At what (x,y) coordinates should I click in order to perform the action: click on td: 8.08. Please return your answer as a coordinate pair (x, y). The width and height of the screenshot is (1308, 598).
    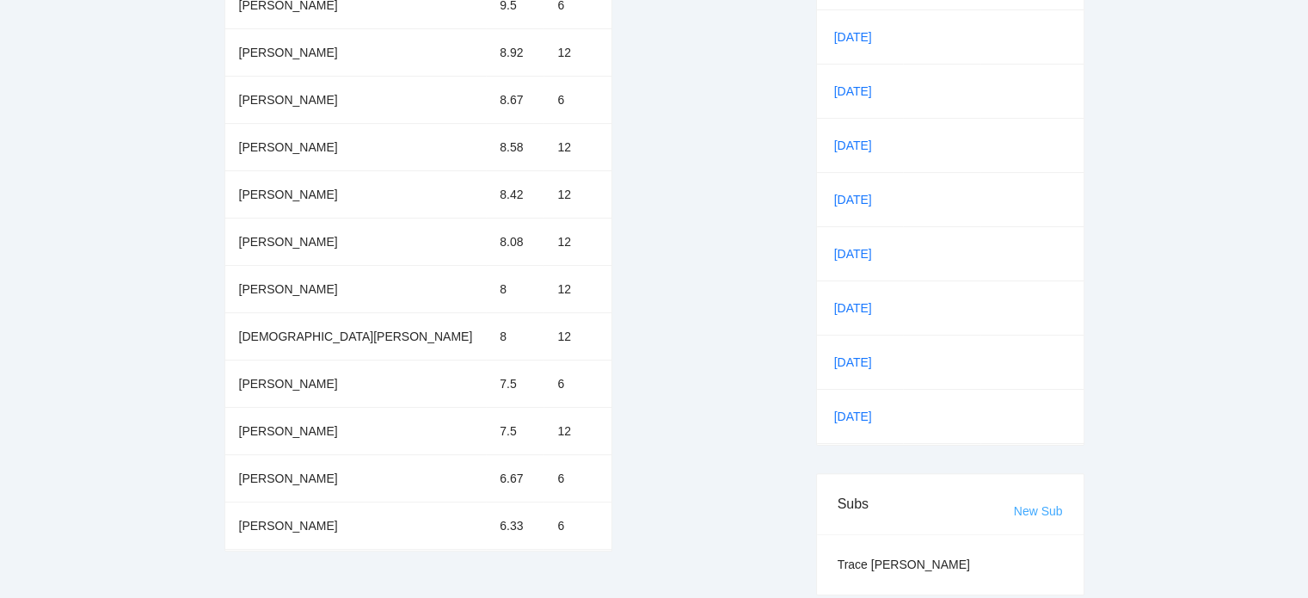
    Looking at the image, I should click on (514, 241).